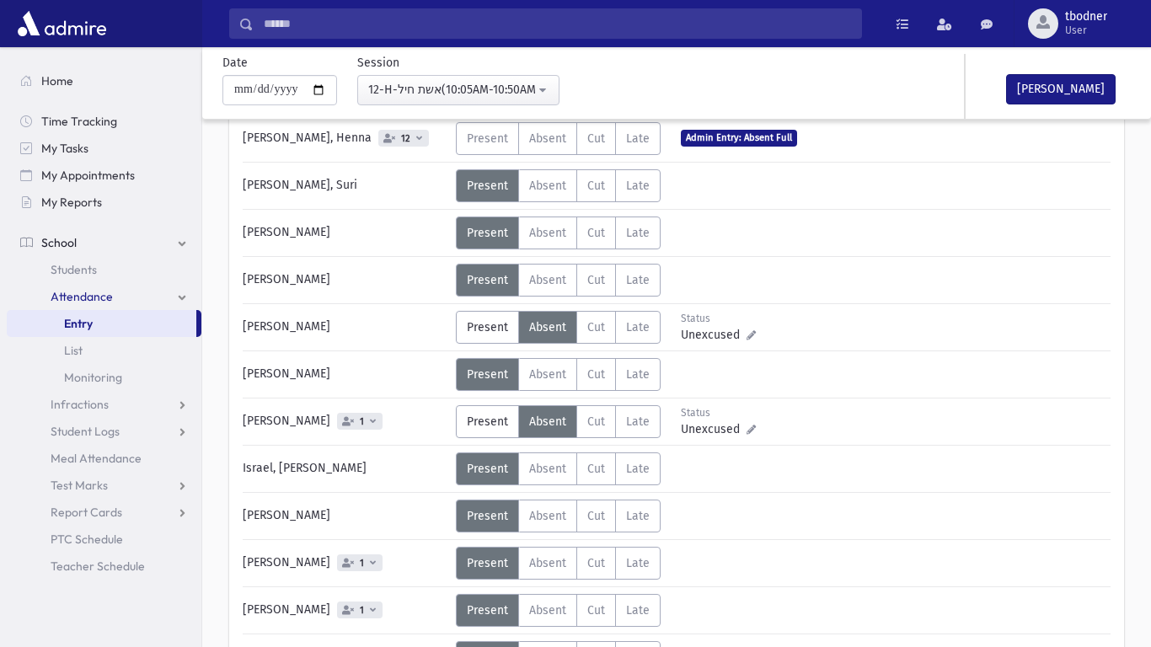 This screenshot has width=1151, height=647. What do you see at coordinates (88, 175) in the screenshot?
I see `span: My Appointments` at bounding box center [88, 175].